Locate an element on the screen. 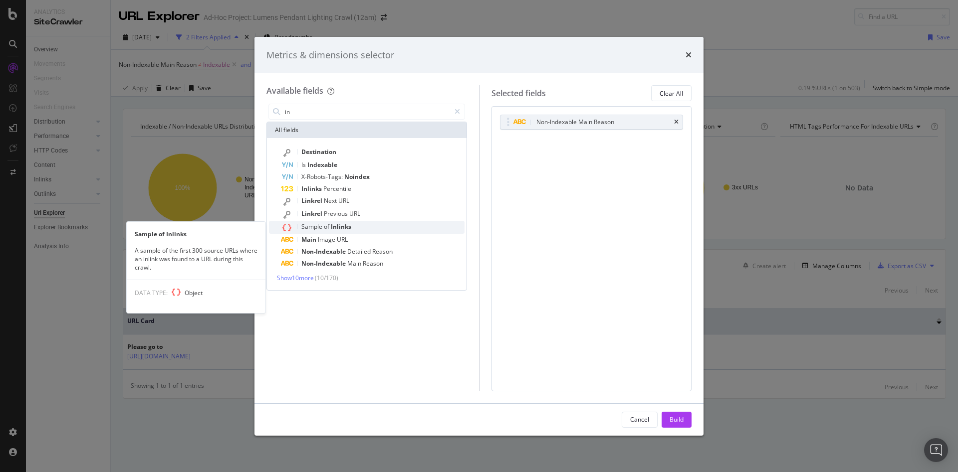 Image resolution: width=958 pixels, height=472 pixels. span: Sample is located at coordinates (312, 226).